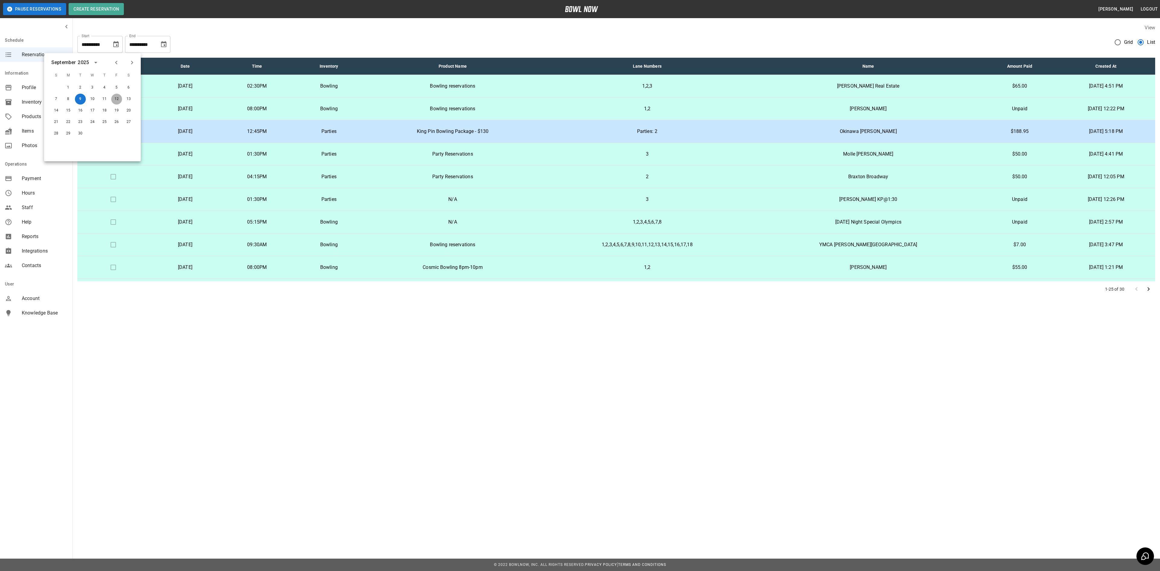  What do you see at coordinates (92, 99) in the screenshot?
I see `button: Sep 10, 2025` at bounding box center [92, 99].